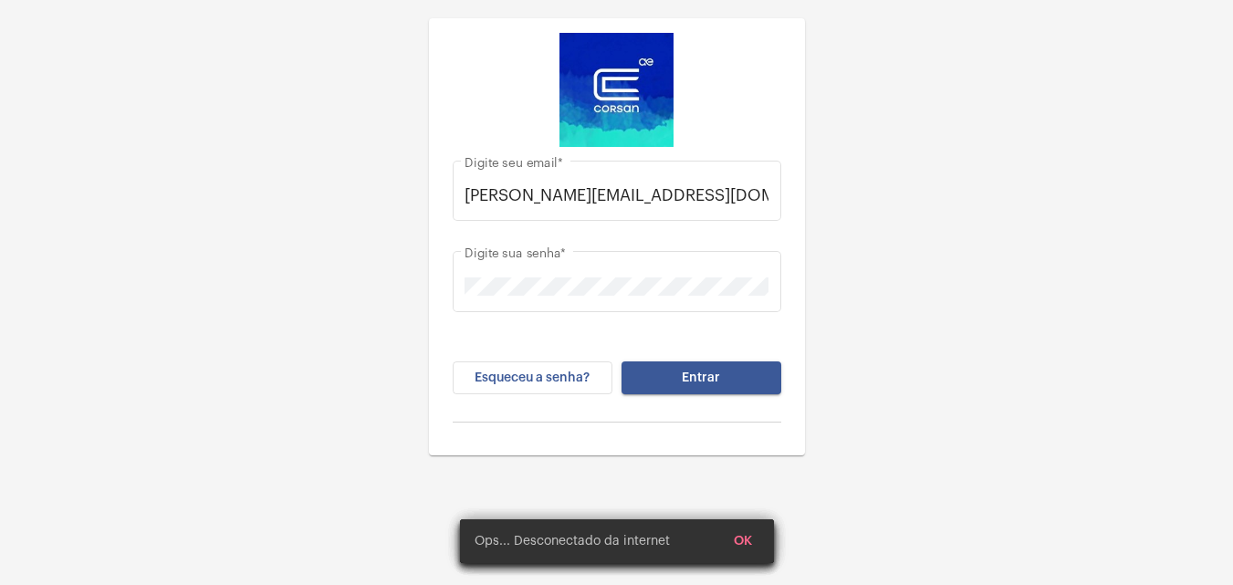  I want to click on button: Esqueceu a senha?, so click(532, 378).